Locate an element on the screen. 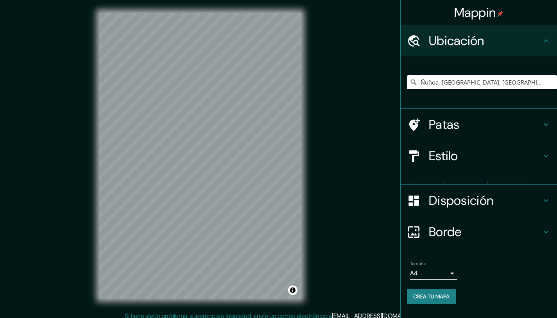 This screenshot has width=557, height=318. canvas: Mapa is located at coordinates (200, 155).